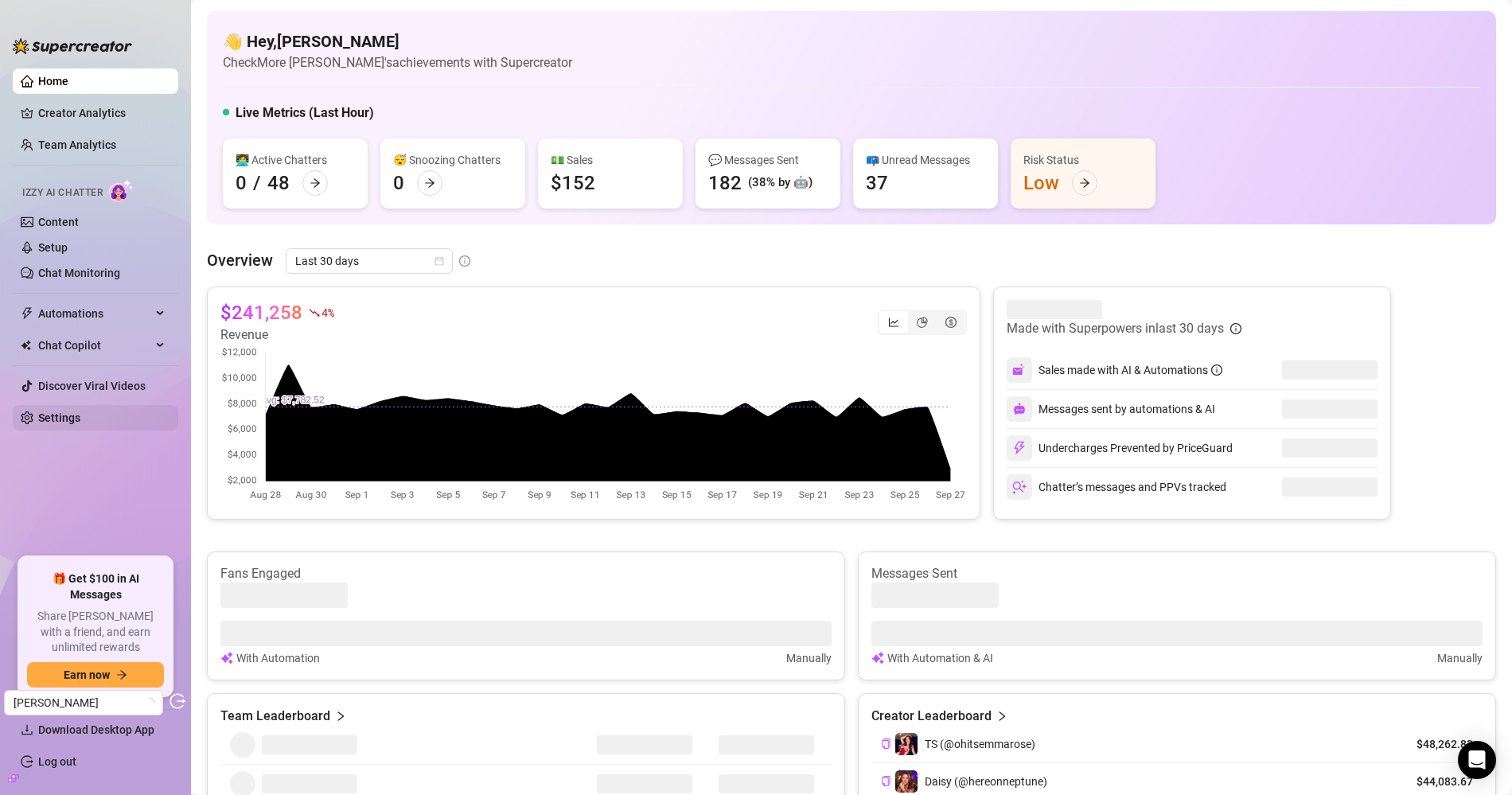 Image resolution: width=1512 pixels, height=795 pixels. I want to click on span: Chat Copilot, so click(95, 346).